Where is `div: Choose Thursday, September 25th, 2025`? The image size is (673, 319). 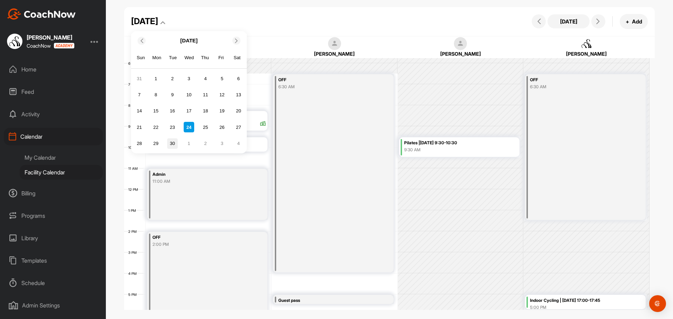 div: Choose Thursday, September 25th, 2025 is located at coordinates (205, 127).